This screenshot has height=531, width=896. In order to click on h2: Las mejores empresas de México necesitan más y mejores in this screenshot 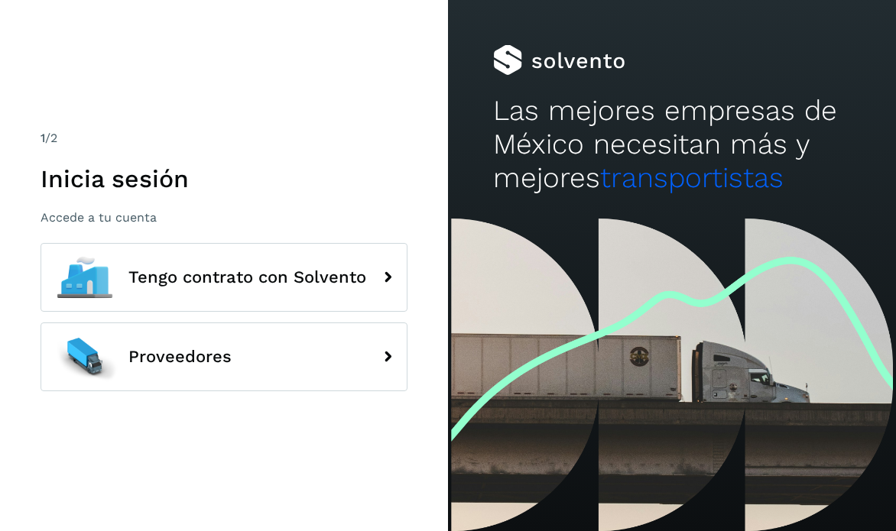, I will do `click(672, 145)`.